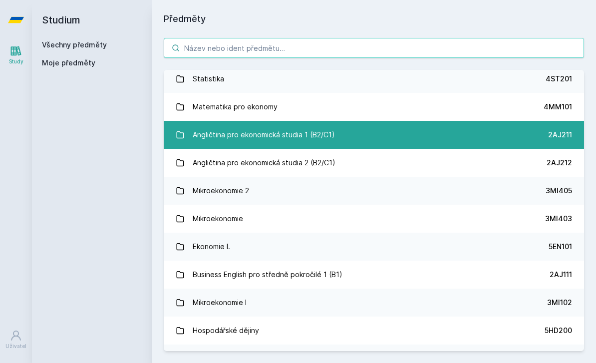 This screenshot has height=363, width=596. I want to click on div: 2AJ211, so click(560, 135).